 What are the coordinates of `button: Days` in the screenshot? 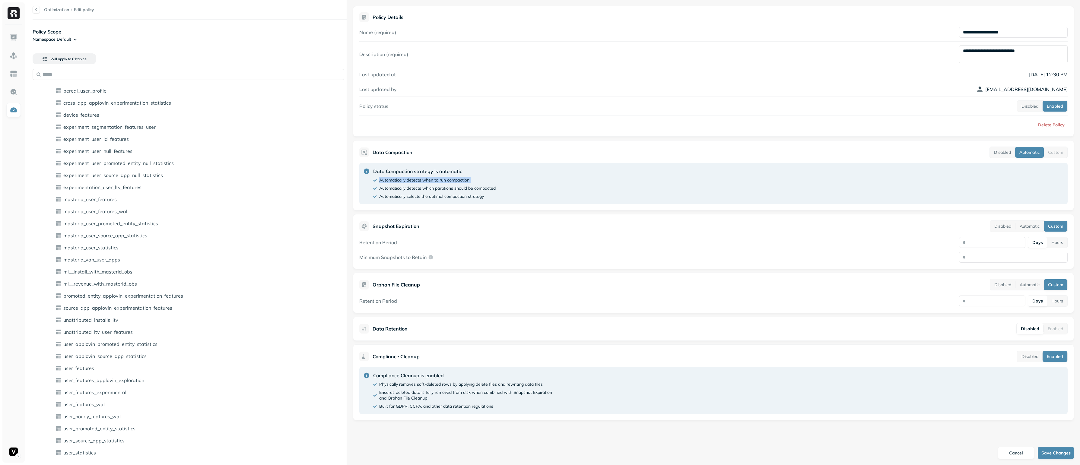 It's located at (1038, 243).